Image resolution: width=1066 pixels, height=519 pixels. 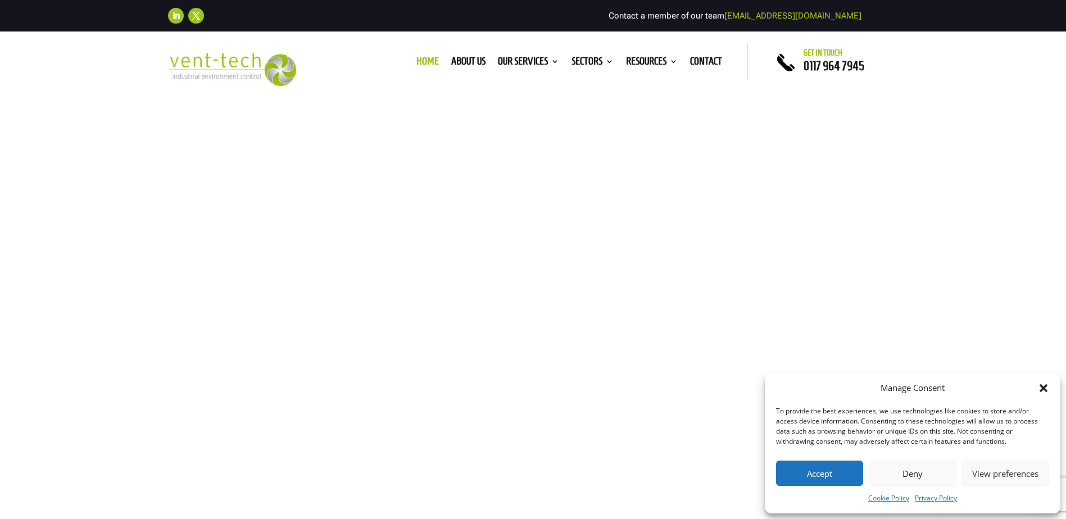 What do you see at coordinates (176, 16) in the screenshot?
I see `a: Follow on LinkedIn` at bounding box center [176, 16].